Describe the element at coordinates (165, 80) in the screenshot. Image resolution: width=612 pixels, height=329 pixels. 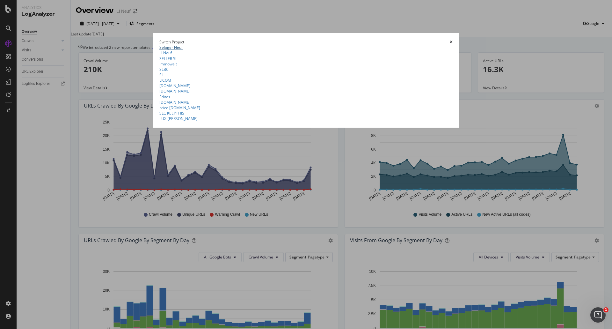
I see `a: LICOM` at that location.